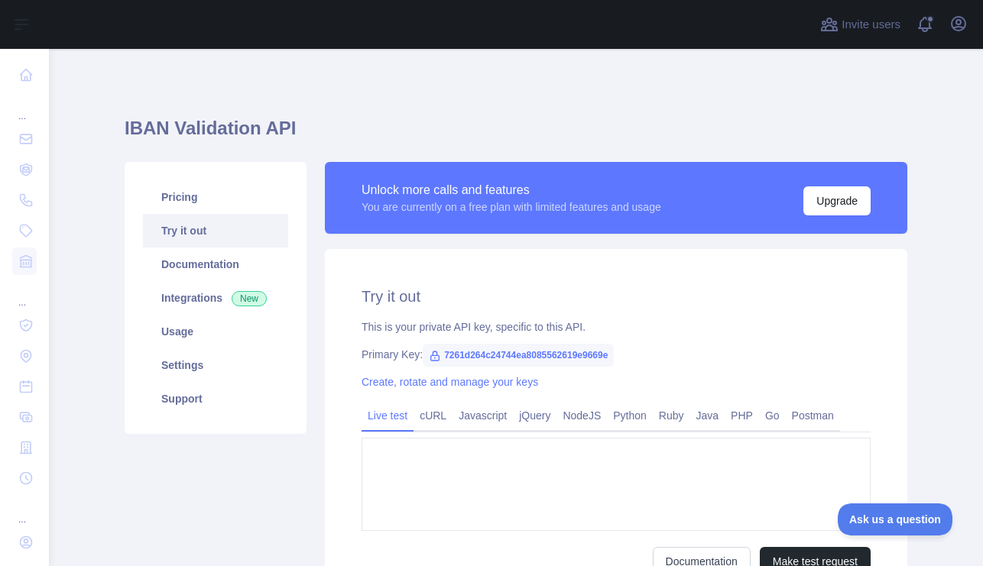  Describe the element at coordinates (388, 416) in the screenshot. I see `a: Live test` at that location.